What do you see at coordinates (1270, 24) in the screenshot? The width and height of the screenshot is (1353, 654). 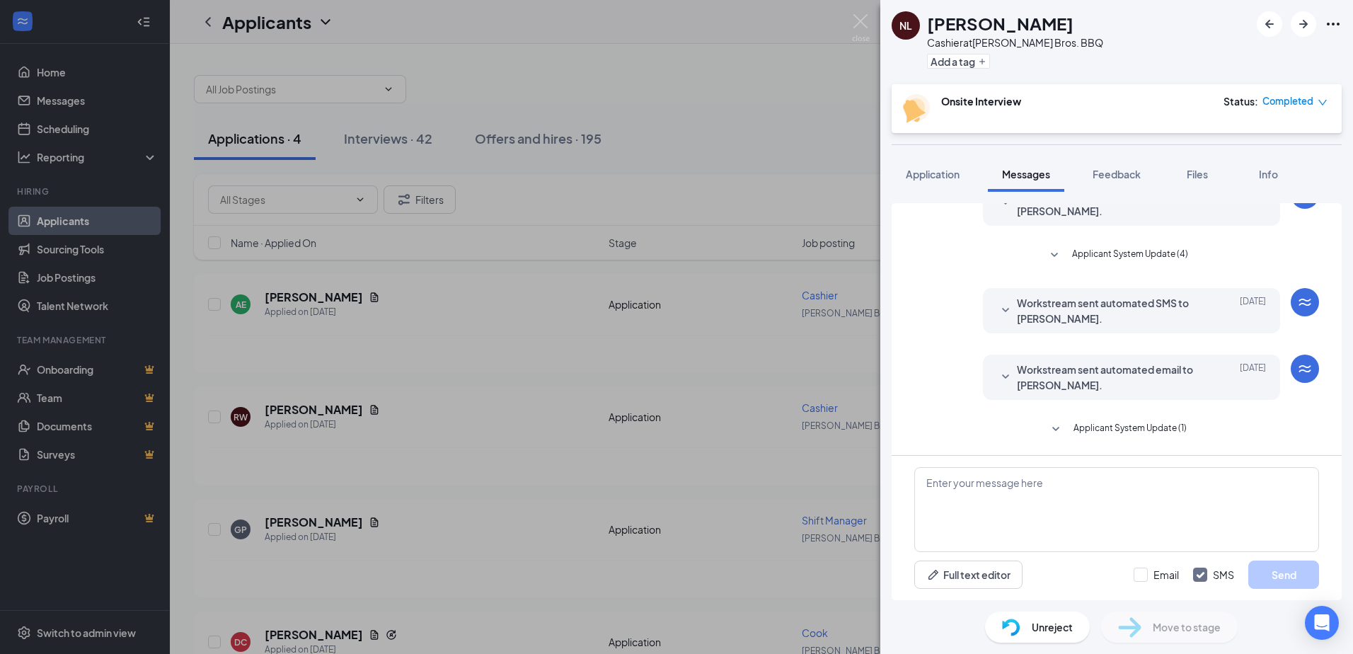 I see `svg: ArrowLeftNew` at bounding box center [1270, 24].